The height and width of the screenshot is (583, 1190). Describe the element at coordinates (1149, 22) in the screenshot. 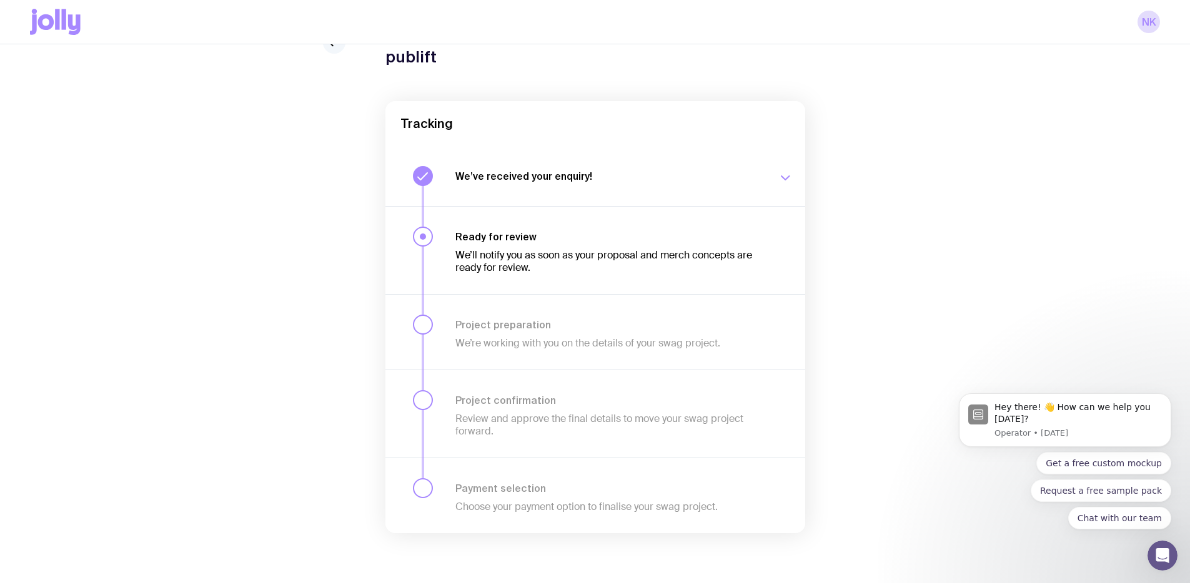

I see `a: NK` at that location.